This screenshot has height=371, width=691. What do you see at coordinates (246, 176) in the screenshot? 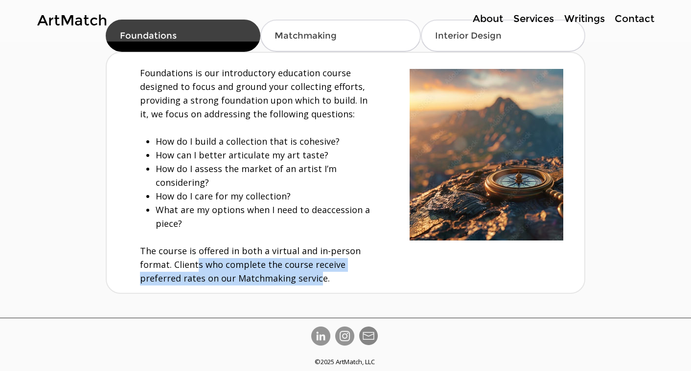
I see `span: How do I assess the market of an artist I’m considering?` at bounding box center [246, 176].